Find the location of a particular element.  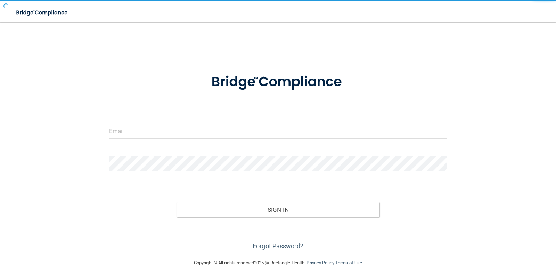

a: Terms of Use is located at coordinates (348, 262).